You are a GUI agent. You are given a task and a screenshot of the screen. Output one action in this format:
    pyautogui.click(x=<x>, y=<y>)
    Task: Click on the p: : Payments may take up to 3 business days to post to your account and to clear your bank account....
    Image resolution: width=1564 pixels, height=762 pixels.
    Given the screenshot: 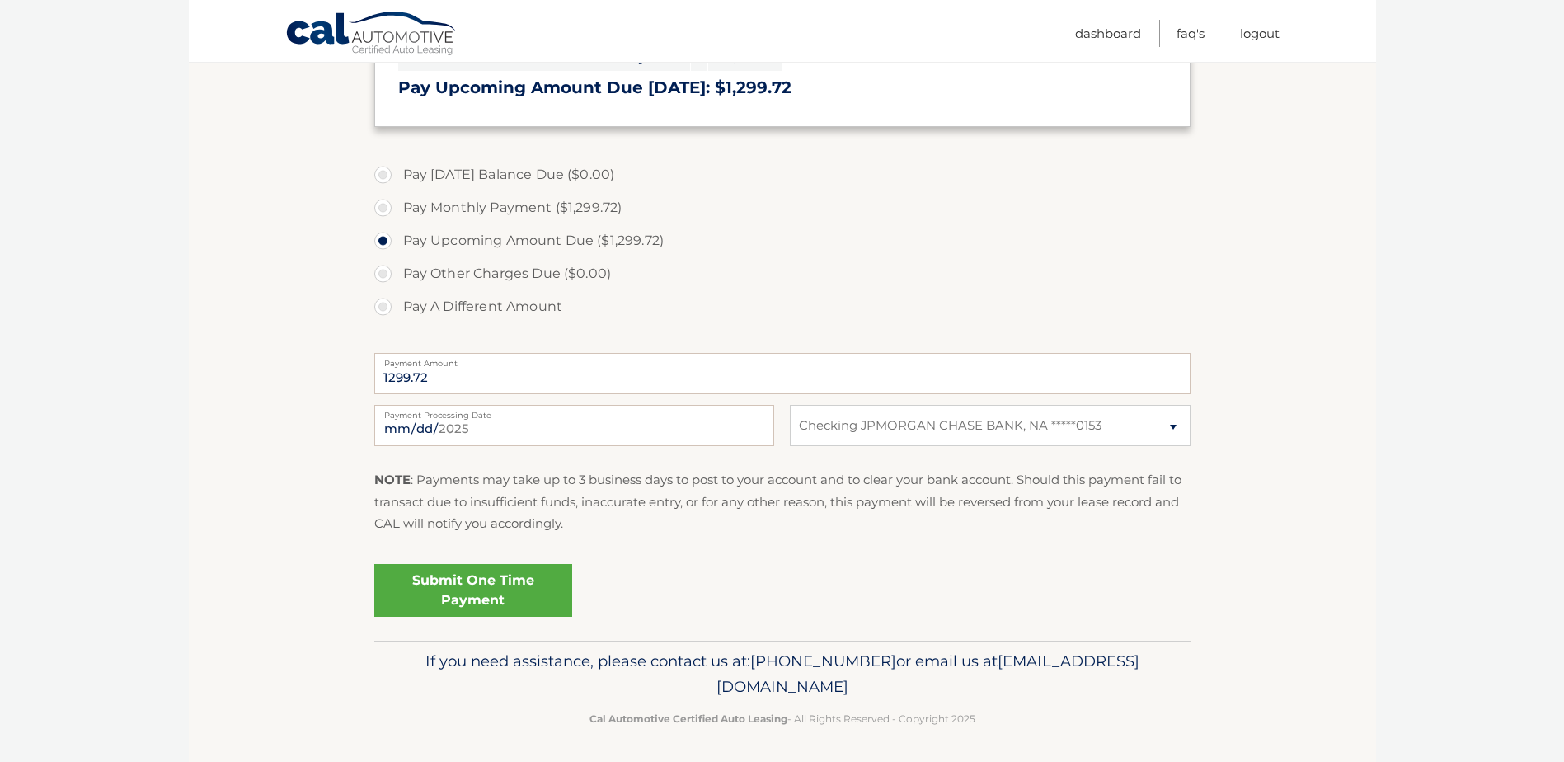 What is the action you would take?
    pyautogui.click(x=783, y=501)
    